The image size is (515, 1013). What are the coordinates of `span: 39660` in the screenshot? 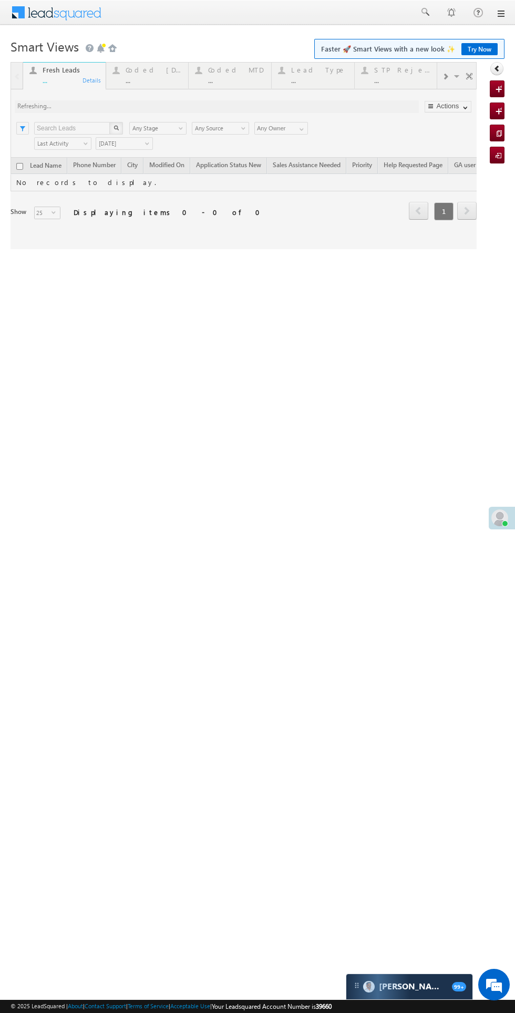 It's located at (324, 1006).